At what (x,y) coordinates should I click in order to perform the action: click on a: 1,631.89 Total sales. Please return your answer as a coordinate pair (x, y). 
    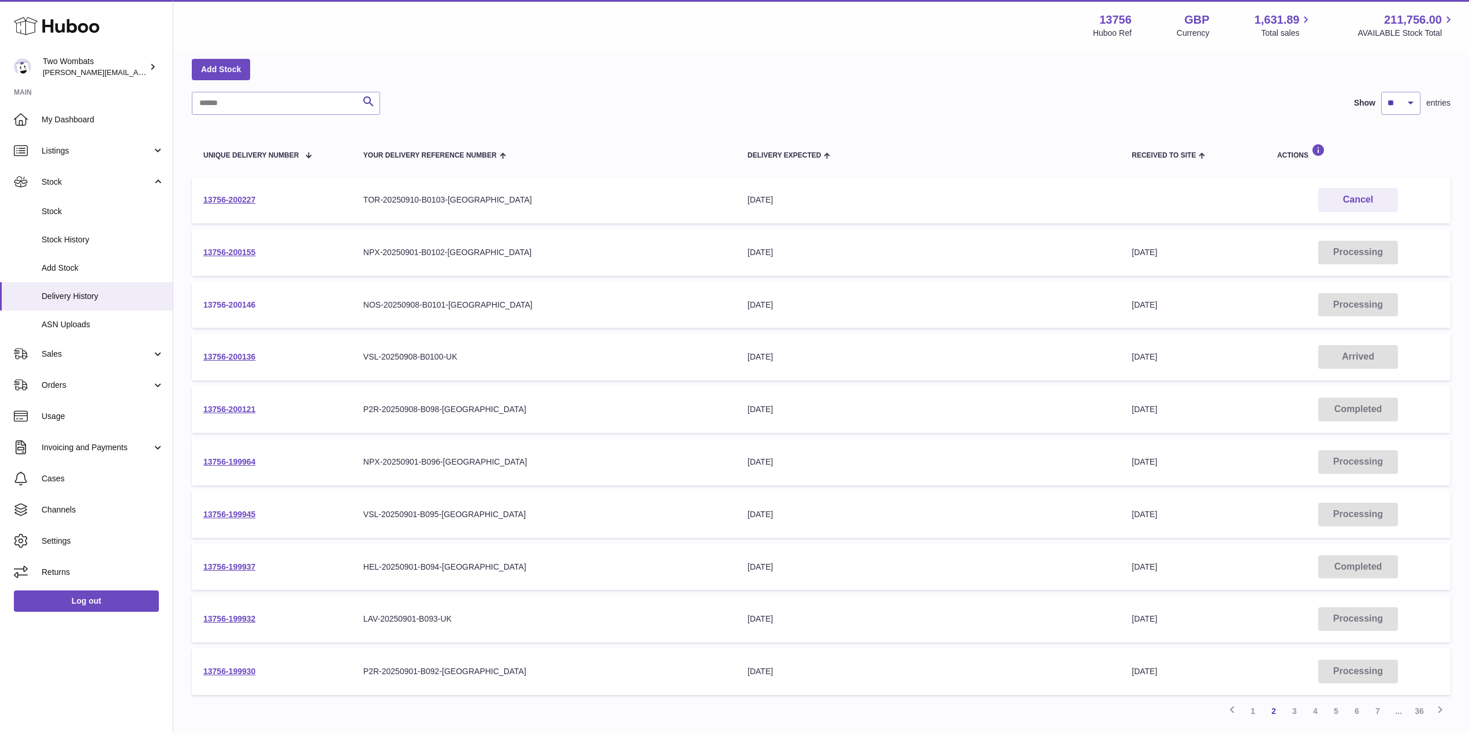
    Looking at the image, I should click on (1283, 25).